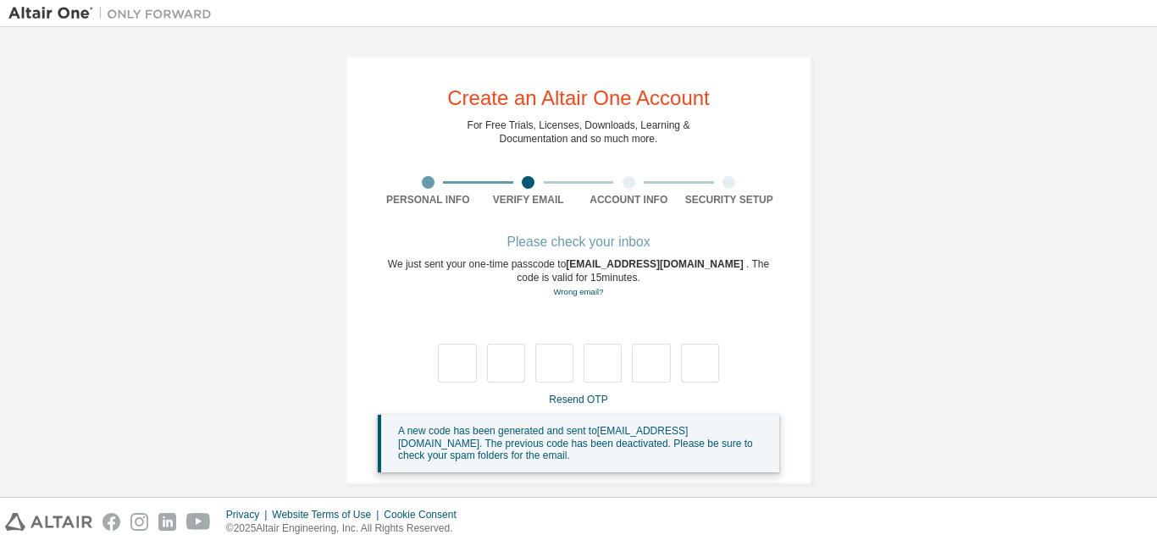 The image size is (1157, 546). Describe the element at coordinates (578, 278) in the screenshot. I see `div: We just sent your one-time passcode to . The code is valid for 15 minutes.` at that location.